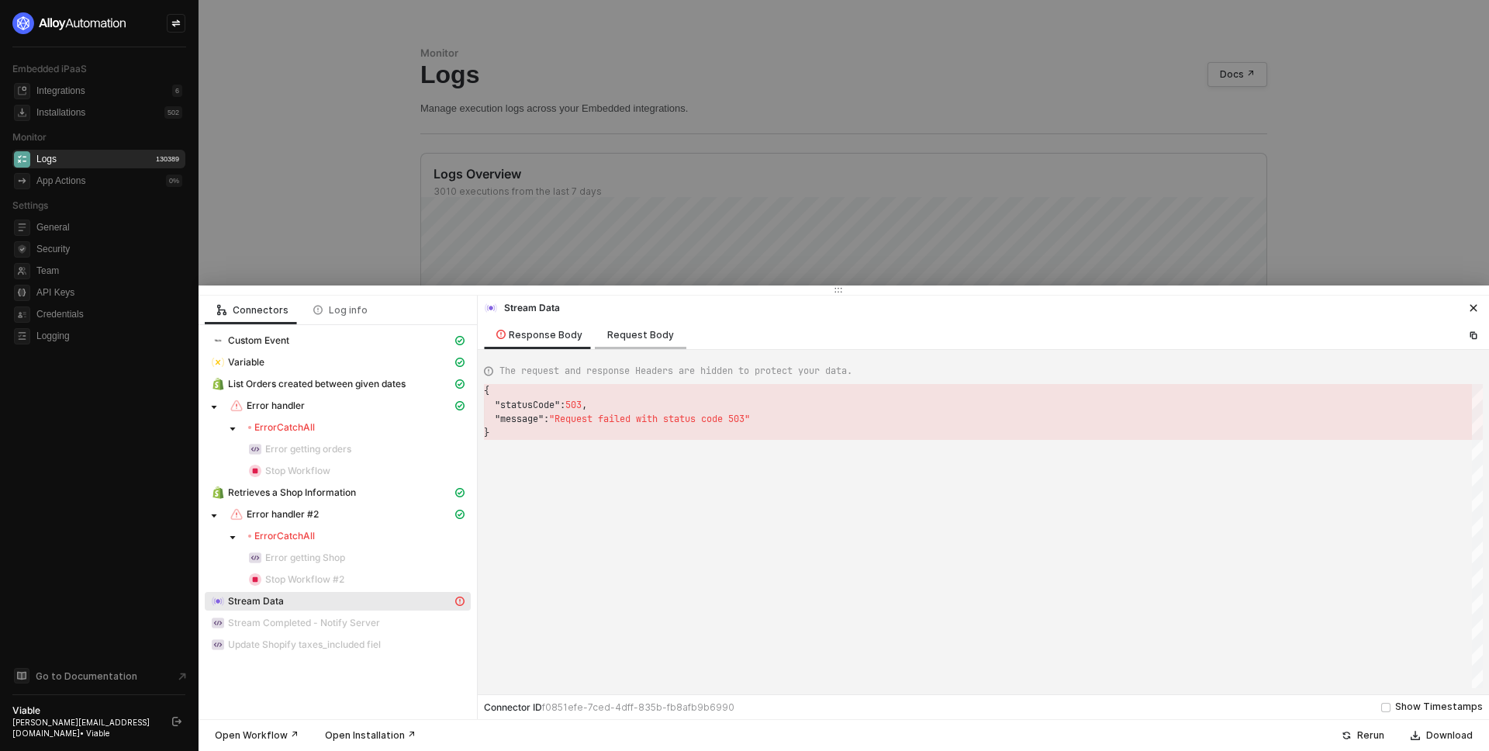 The height and width of the screenshot is (751, 1489). I want to click on button: Open Installation ↗, so click(370, 735).